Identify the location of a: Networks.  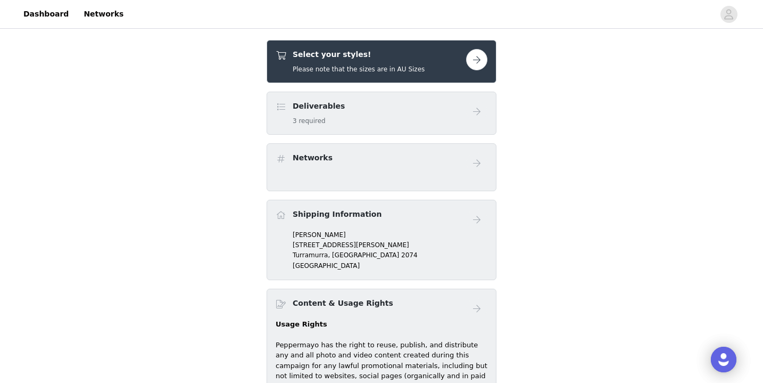
(103, 14).